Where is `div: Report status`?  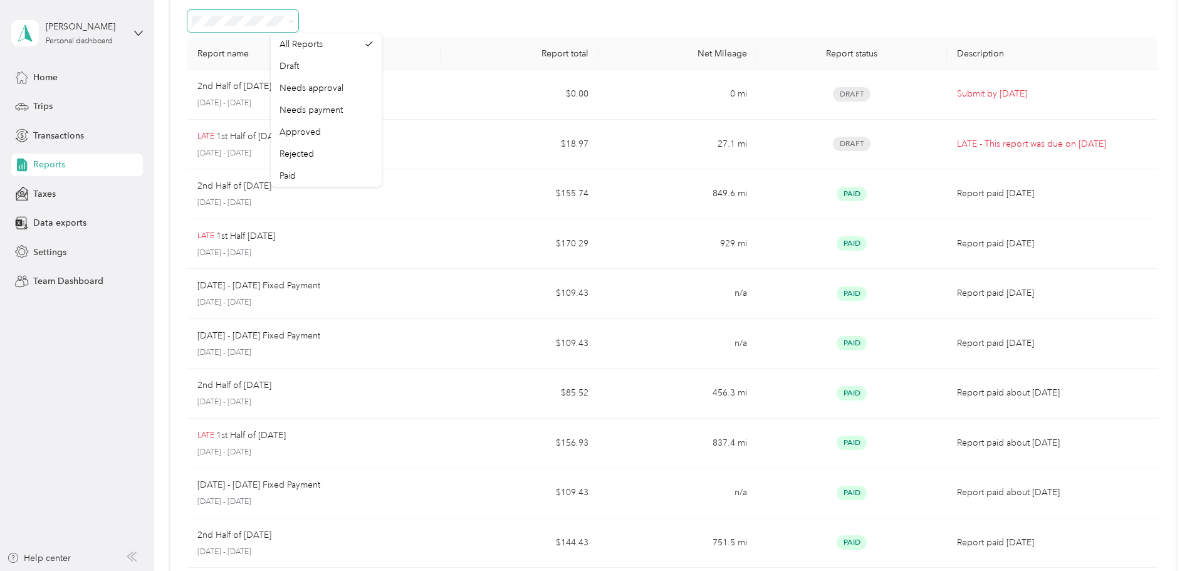
div: Report status is located at coordinates (851, 53).